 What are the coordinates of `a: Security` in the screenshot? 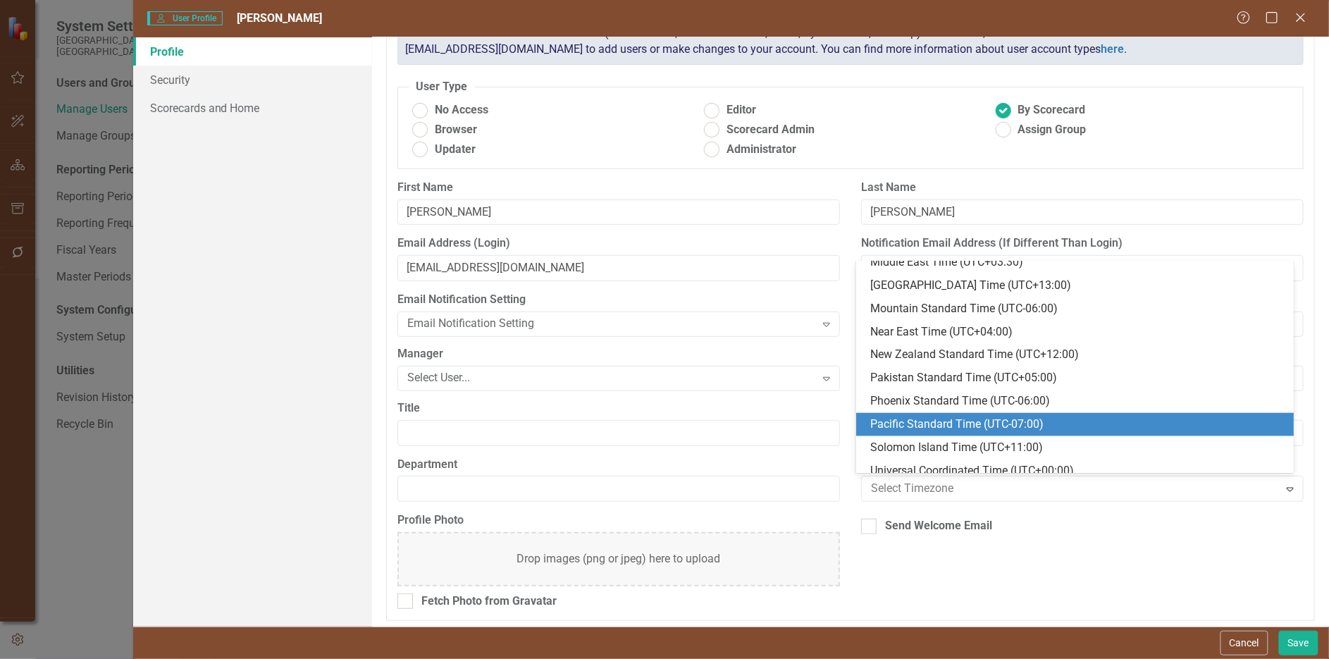 It's located at (252, 80).